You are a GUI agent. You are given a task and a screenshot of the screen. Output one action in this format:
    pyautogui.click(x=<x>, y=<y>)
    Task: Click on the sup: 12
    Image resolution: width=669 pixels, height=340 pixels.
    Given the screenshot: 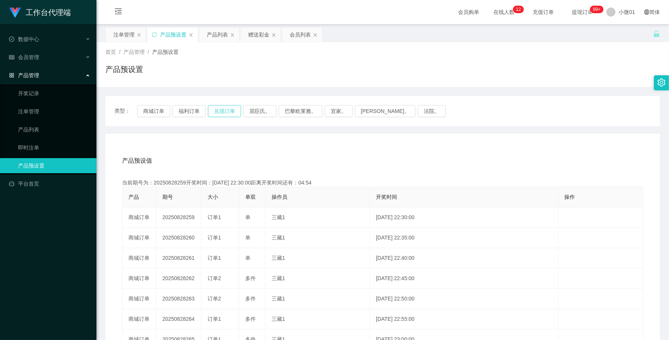 What is the action you would take?
    pyautogui.click(x=518, y=9)
    